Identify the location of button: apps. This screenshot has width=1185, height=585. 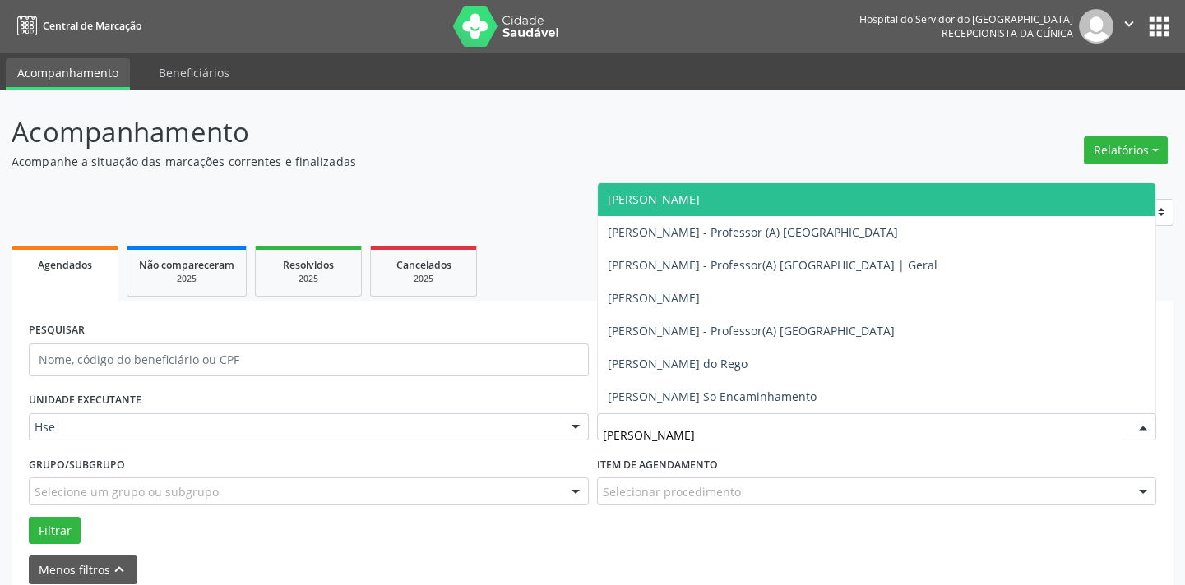
(1158, 26).